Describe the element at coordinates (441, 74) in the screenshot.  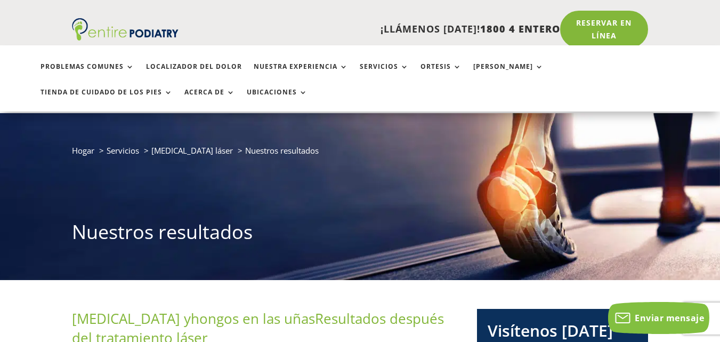
I see `a: Ortesis` at that location.